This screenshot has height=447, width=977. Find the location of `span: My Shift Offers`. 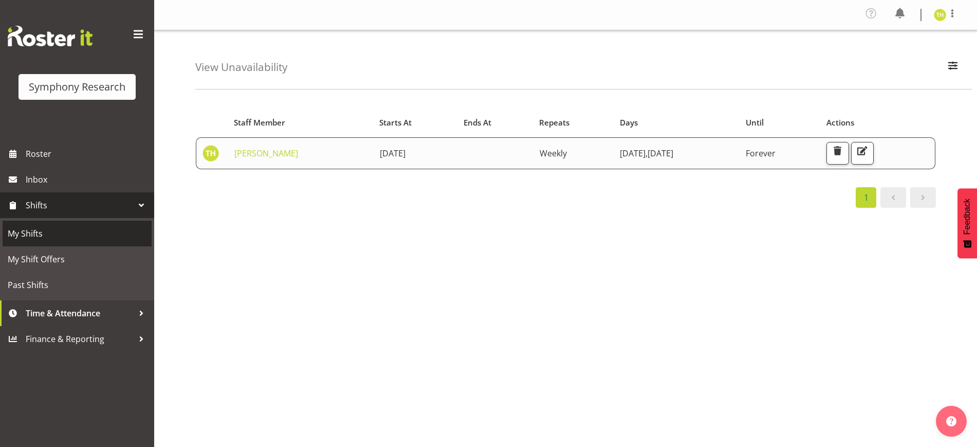

span: My Shift Offers is located at coordinates (77, 259).